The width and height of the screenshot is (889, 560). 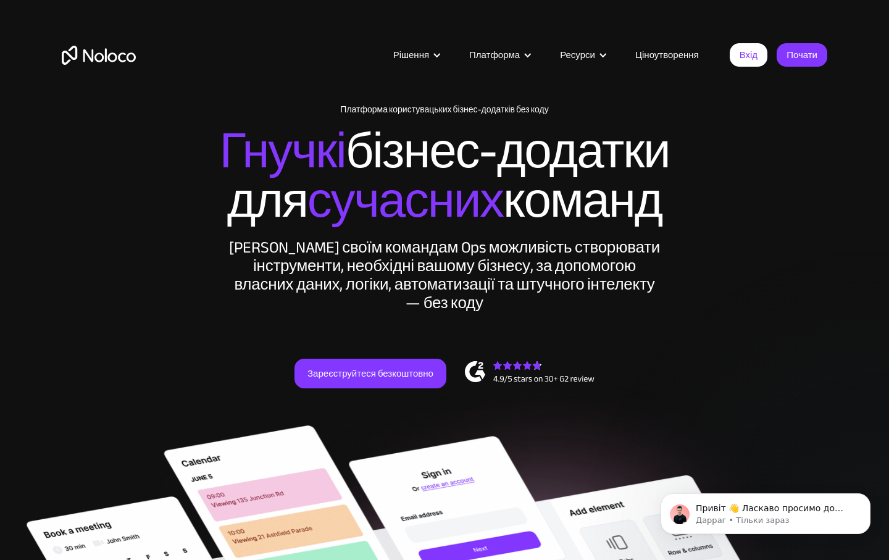 I want to click on p: Привіт 👋 Ласкаво просимо до Noloco! Якщо у вас є які-небудь питання, просто дайте відповідь на це..., so click(x=133, y=41).